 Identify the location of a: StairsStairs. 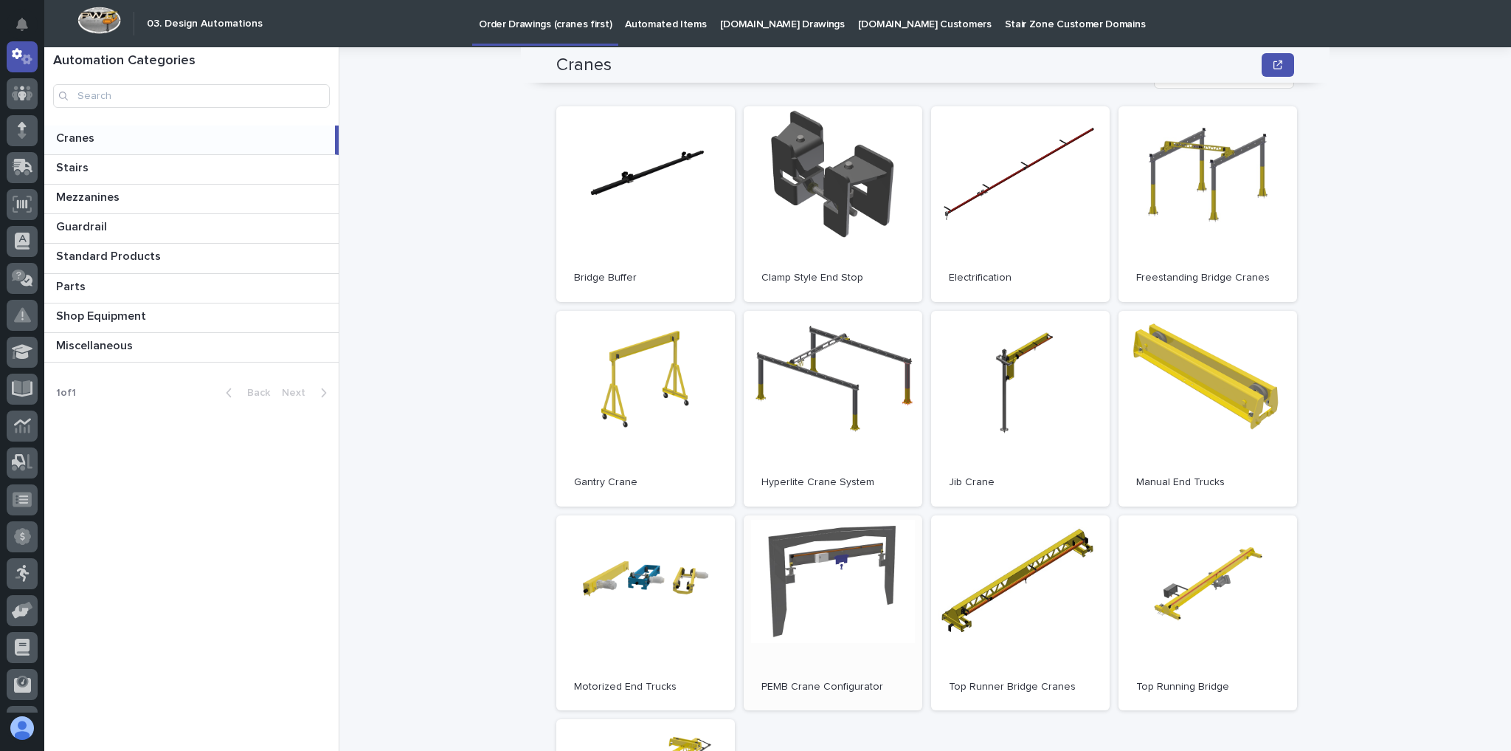
(191, 170).